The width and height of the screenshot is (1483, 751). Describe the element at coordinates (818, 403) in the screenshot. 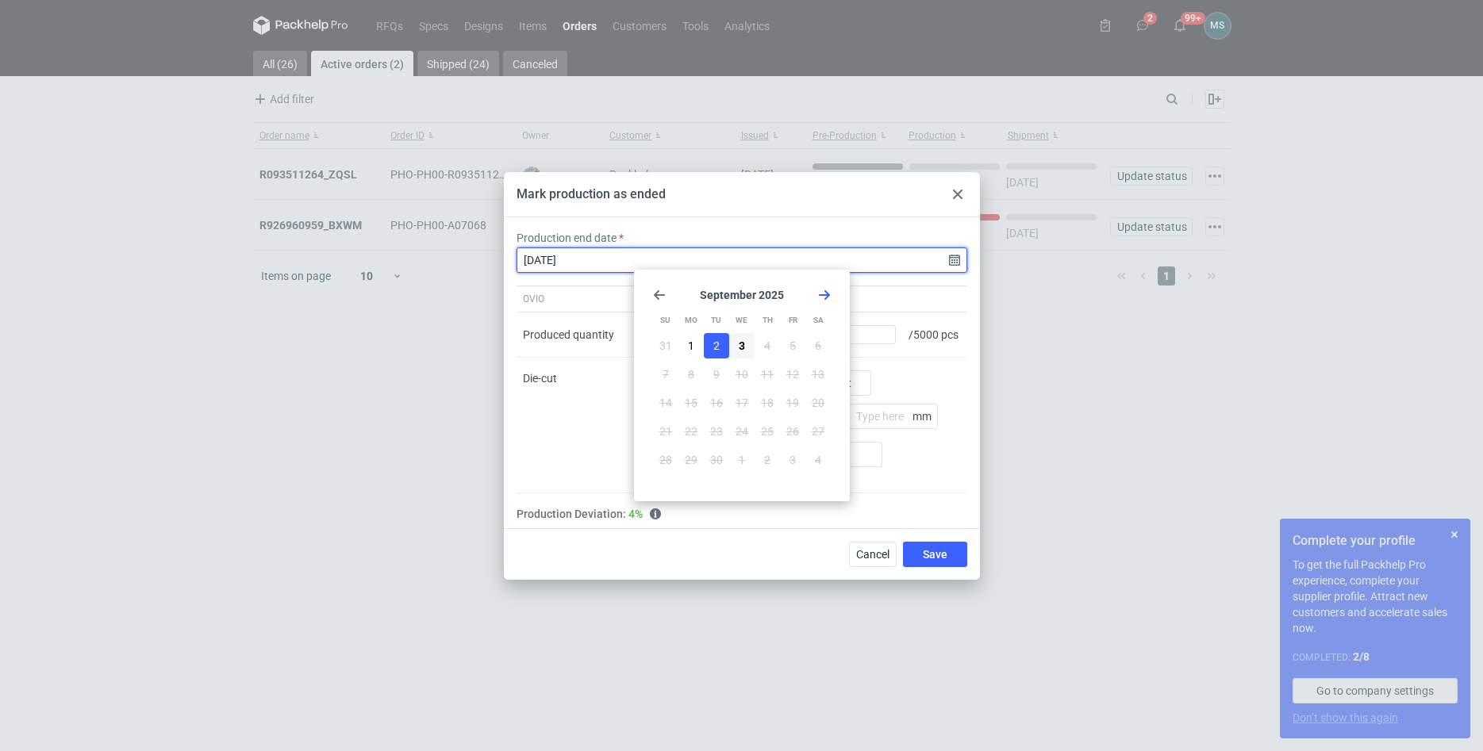

I see `span: 20` at that location.